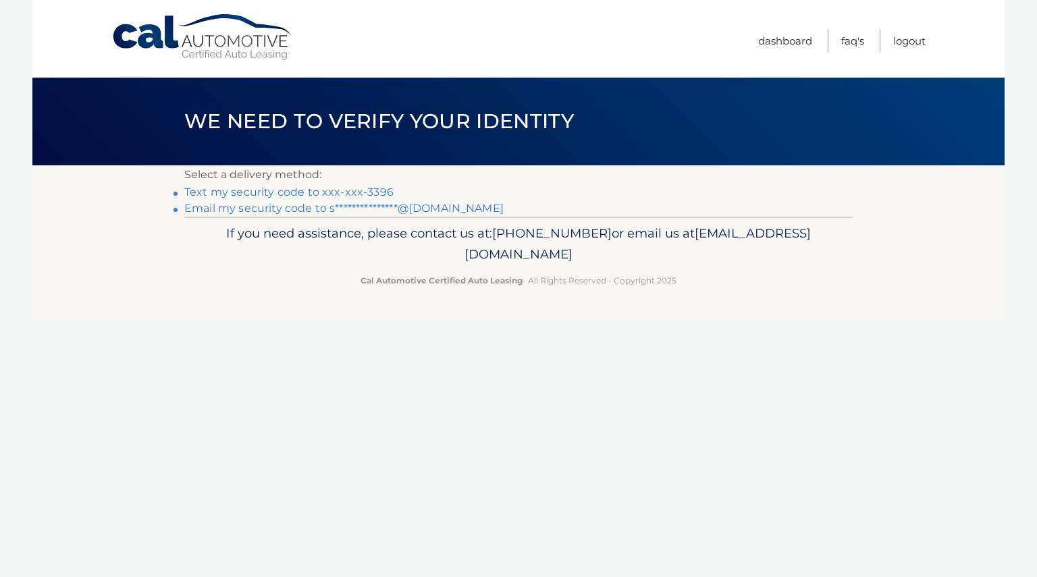 The image size is (1037, 577). What do you see at coordinates (909, 40) in the screenshot?
I see `a: Logout` at bounding box center [909, 40].